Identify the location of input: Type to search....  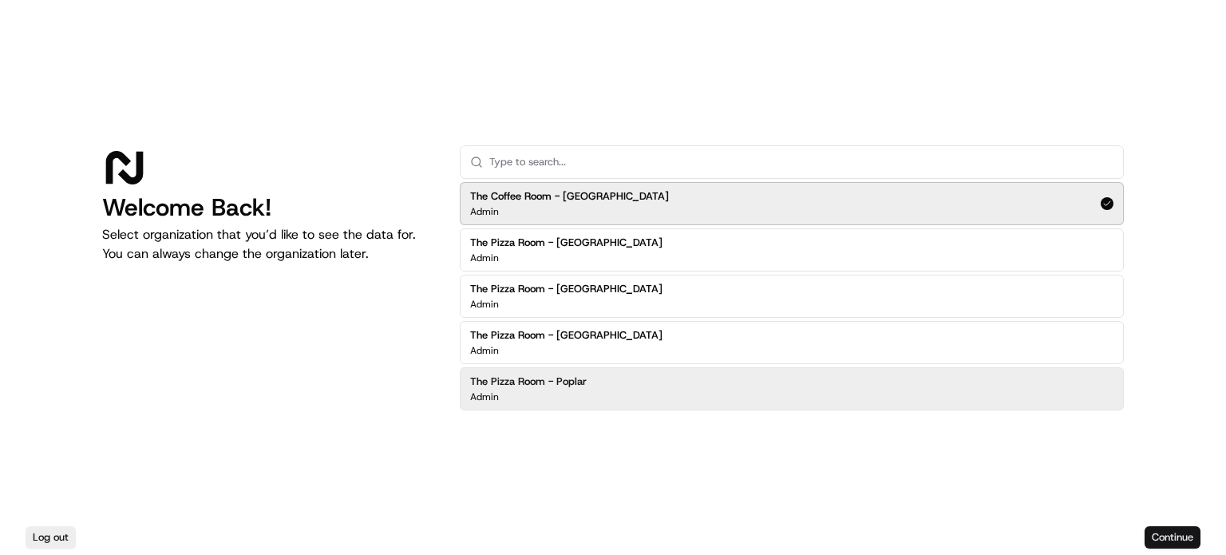
(801, 162).